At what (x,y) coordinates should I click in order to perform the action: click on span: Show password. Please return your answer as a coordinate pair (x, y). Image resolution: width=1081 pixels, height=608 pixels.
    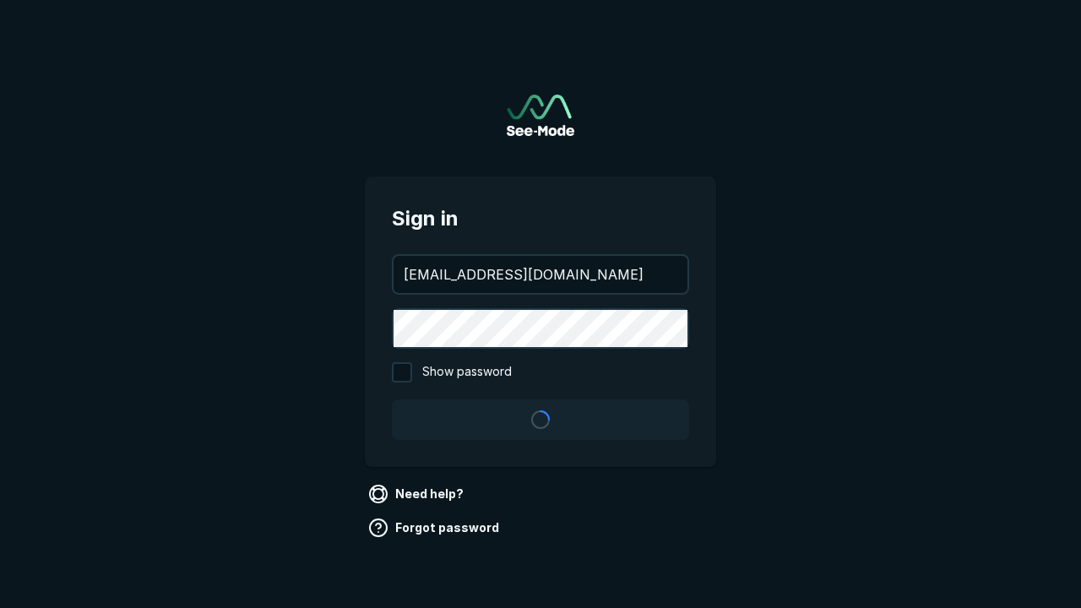
    Looking at the image, I should click on (467, 373).